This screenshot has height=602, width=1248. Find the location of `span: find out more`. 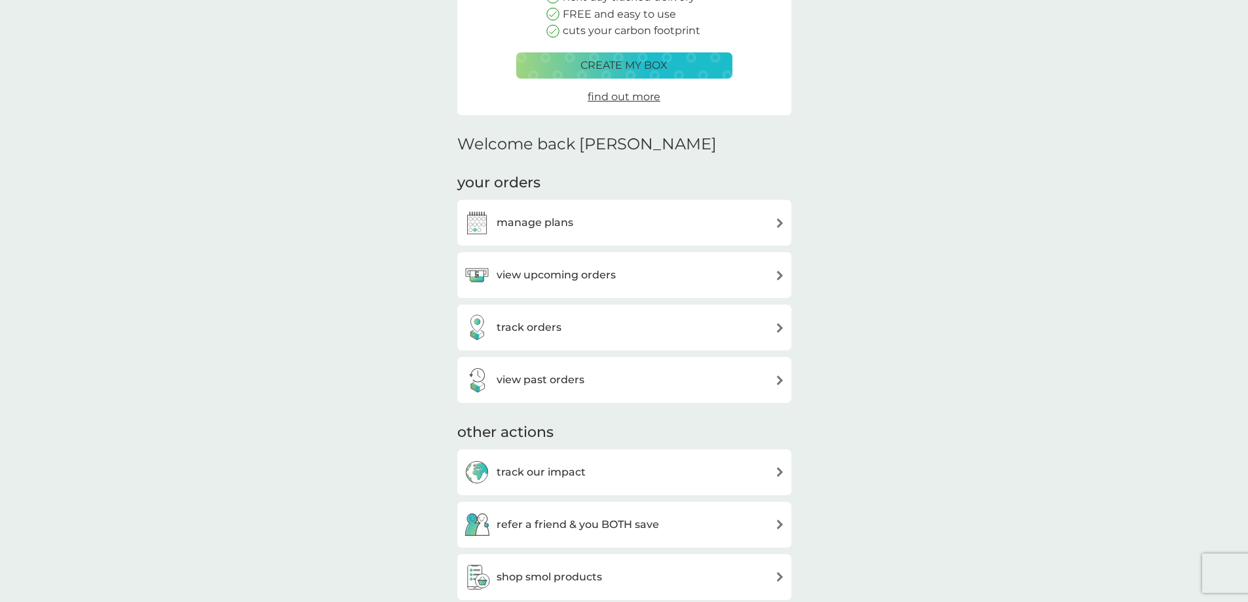

span: find out more is located at coordinates (624, 96).